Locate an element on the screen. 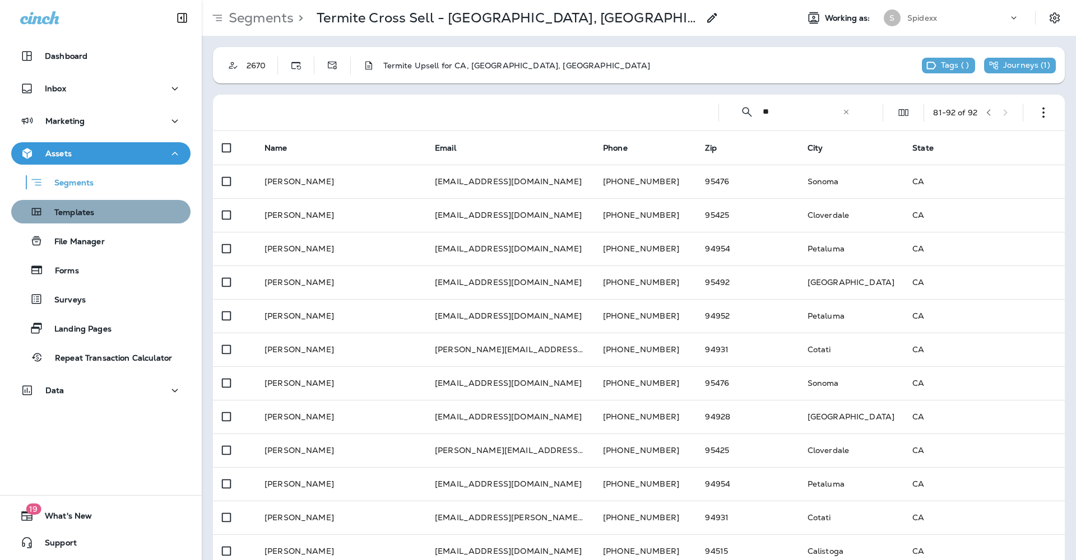 This screenshot has height=560, width=1076. button: File Manager is located at coordinates (101, 241).